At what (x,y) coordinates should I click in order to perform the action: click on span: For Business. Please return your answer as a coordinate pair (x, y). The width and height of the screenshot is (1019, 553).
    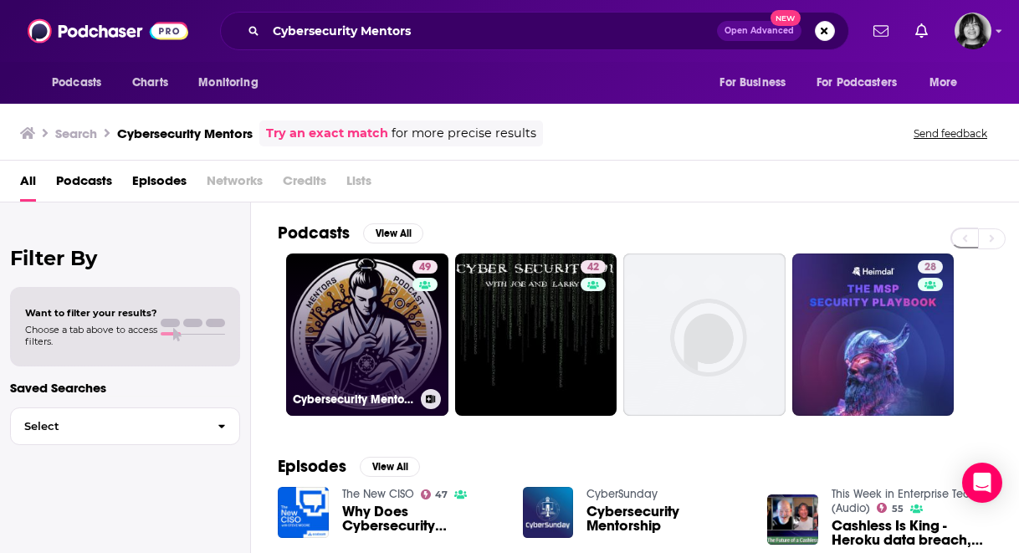
    Looking at the image, I should click on (752, 83).